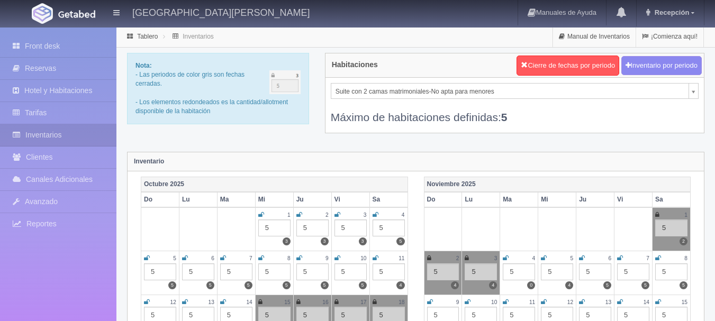 The width and height of the screenshot is (715, 321). What do you see at coordinates (662, 66) in the screenshot?
I see `button: Inventario por periodo` at bounding box center [662, 66].